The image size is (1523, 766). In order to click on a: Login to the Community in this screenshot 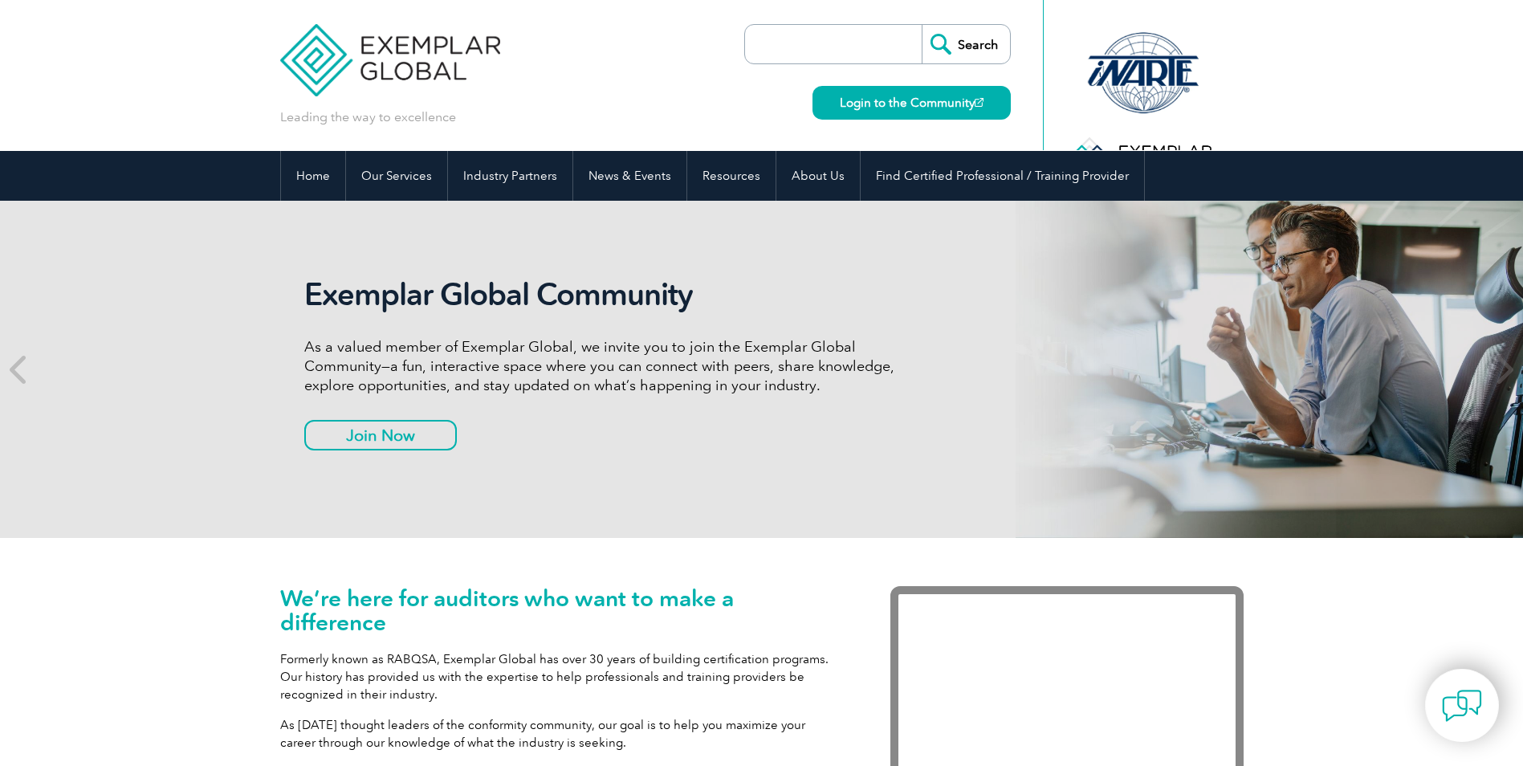, I will do `click(911, 103)`.